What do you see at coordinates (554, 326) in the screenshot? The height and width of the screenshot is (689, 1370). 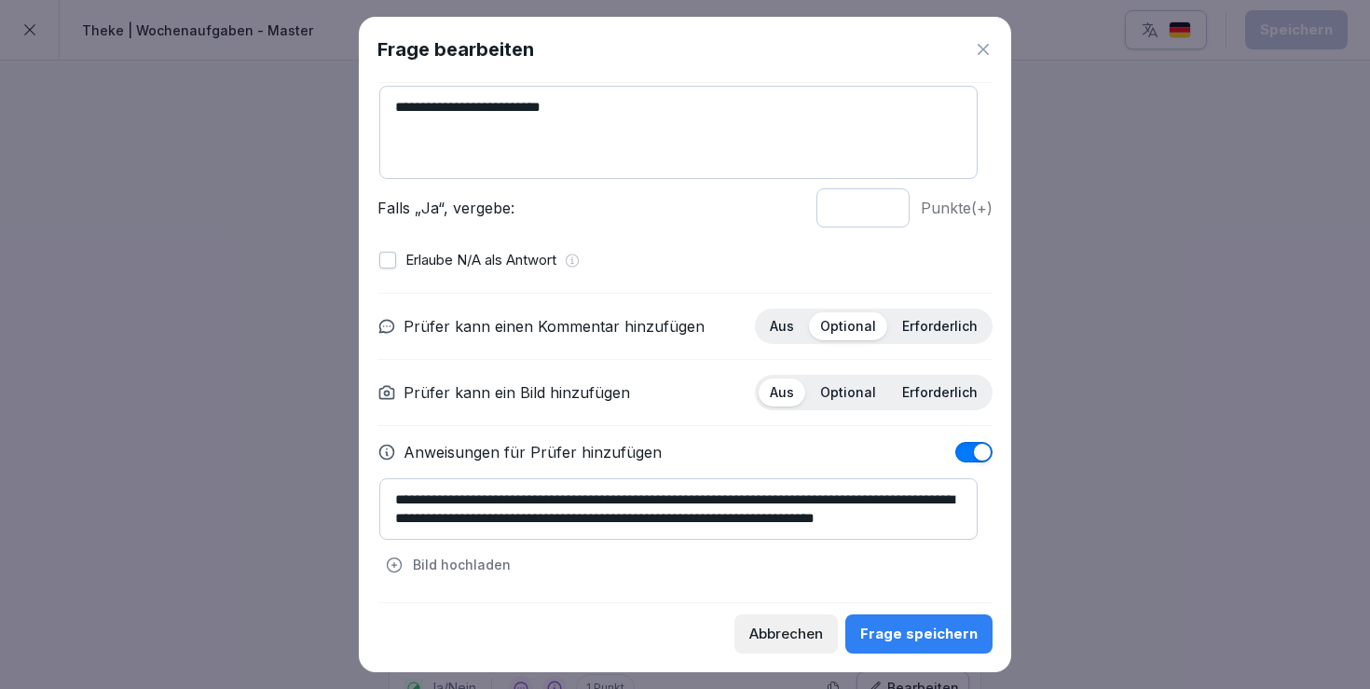 I see `p: Prüfer kann einen Kommentar hinzufügen` at bounding box center [554, 326].